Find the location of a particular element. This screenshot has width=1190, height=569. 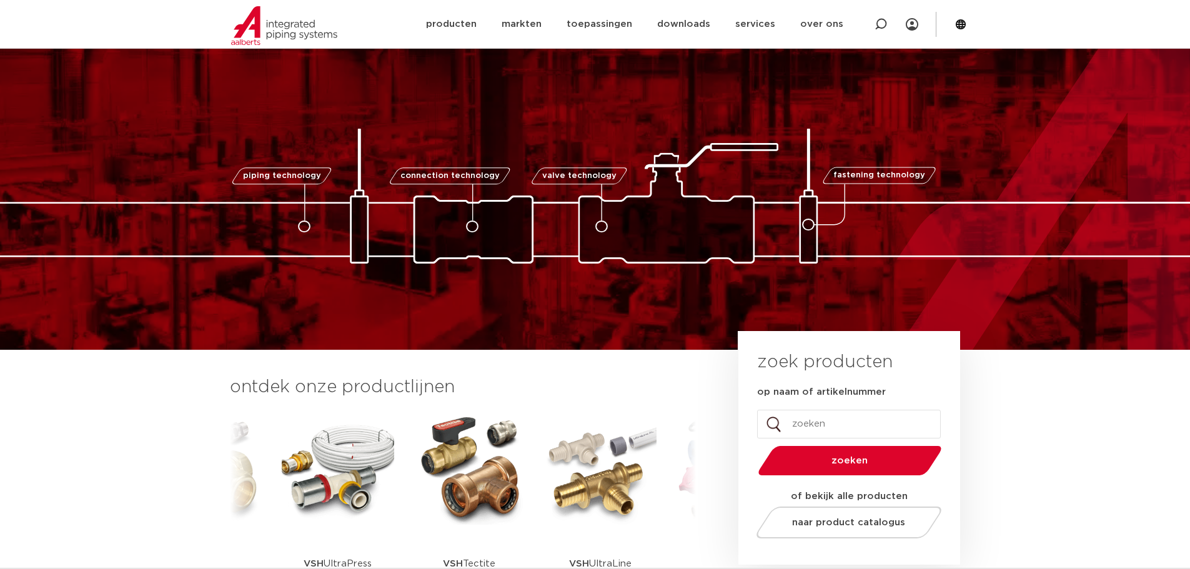

h3: zoek producten is located at coordinates (824, 362).